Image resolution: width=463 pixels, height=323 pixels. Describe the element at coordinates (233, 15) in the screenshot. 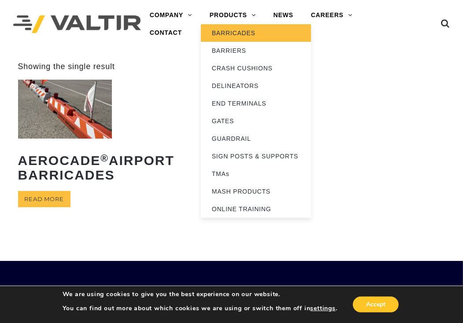

I see `a: PRODUCTS` at that location.